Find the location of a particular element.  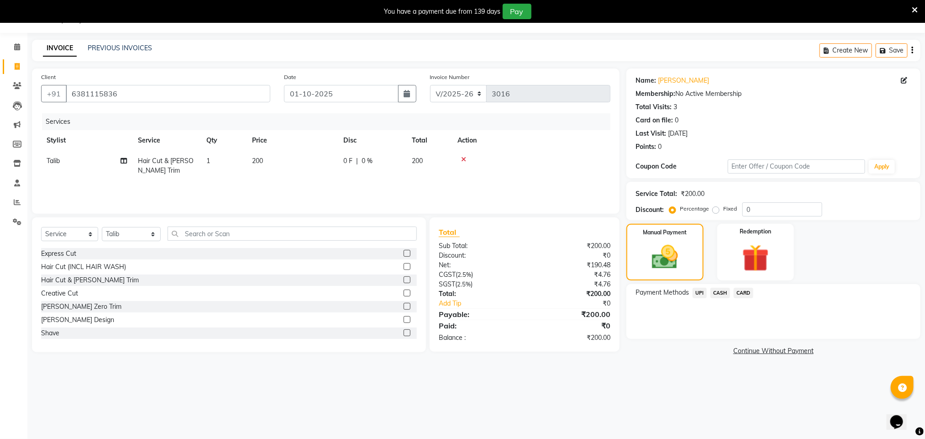

a: PREVIOUS INVOICES is located at coordinates (120, 48).